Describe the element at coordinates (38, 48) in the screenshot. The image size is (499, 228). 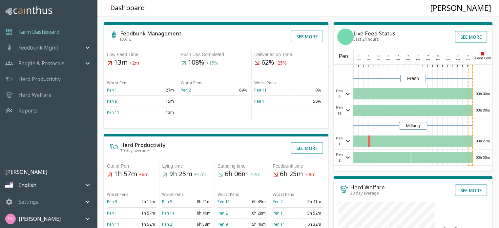
I see `p: Feedbunk Mgmt` at that location.